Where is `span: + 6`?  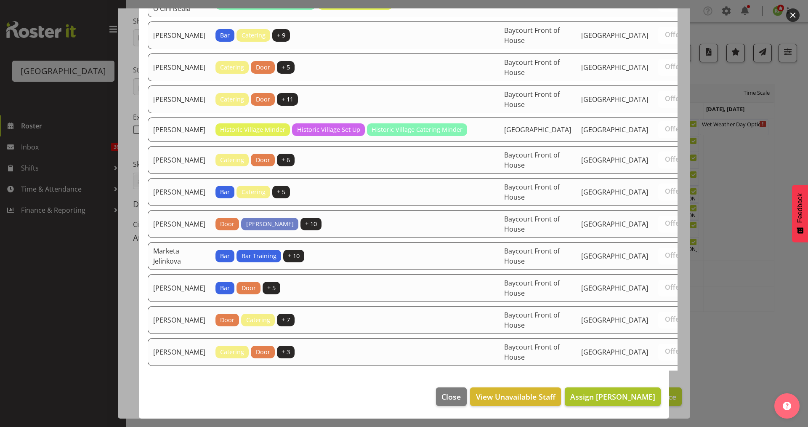 span: + 6 is located at coordinates (286, 160).